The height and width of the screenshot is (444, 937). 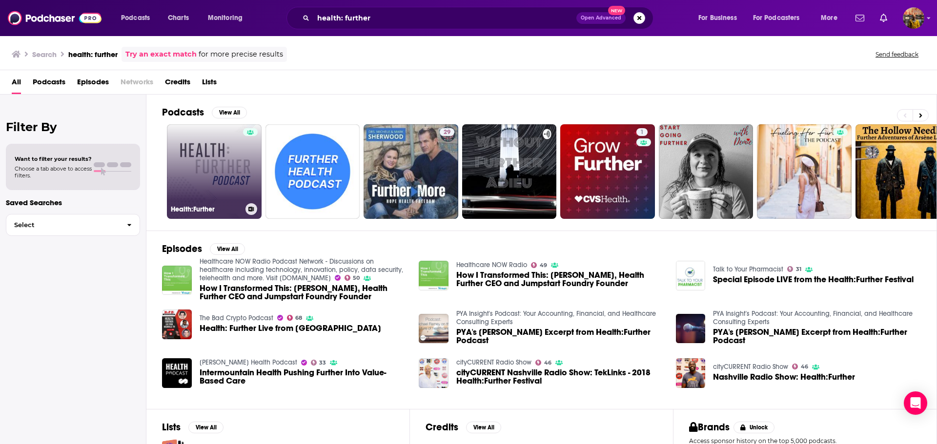 I want to click on span: 1, so click(x=641, y=133).